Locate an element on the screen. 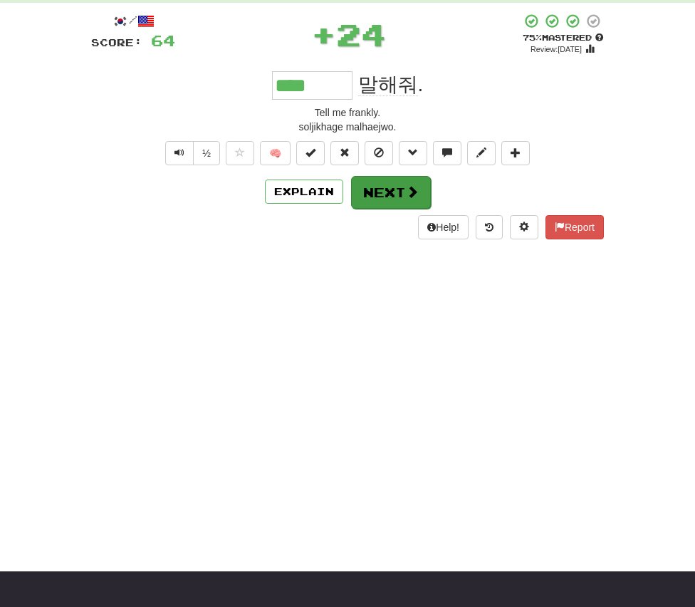  button: Reset to 0% Mastered (alt+r) is located at coordinates (345, 153).